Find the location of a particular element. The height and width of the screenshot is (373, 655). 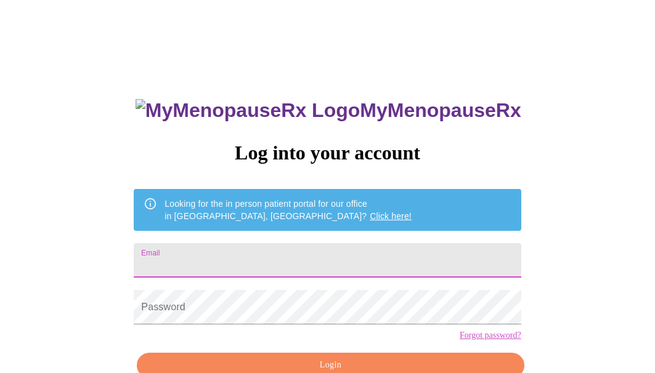

a: Forgot password? is located at coordinates (490, 336).